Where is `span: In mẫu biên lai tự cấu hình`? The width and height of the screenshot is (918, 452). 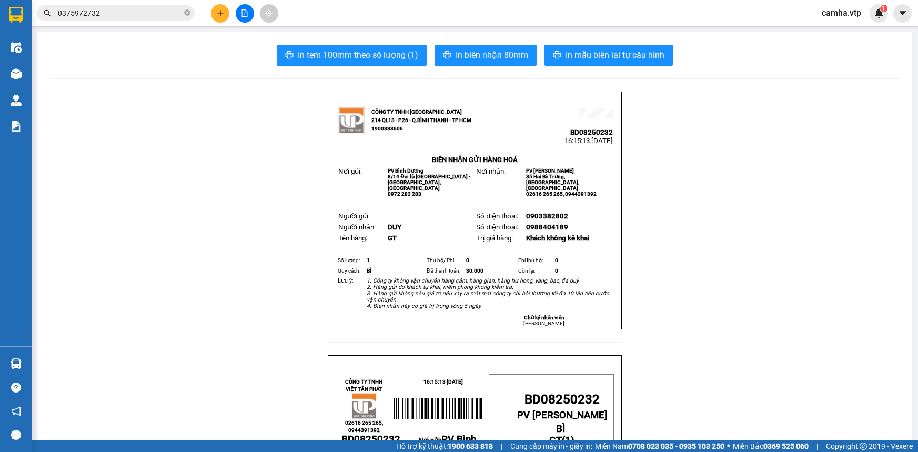 span: In mẫu biên lai tự cấu hình is located at coordinates (615, 55).